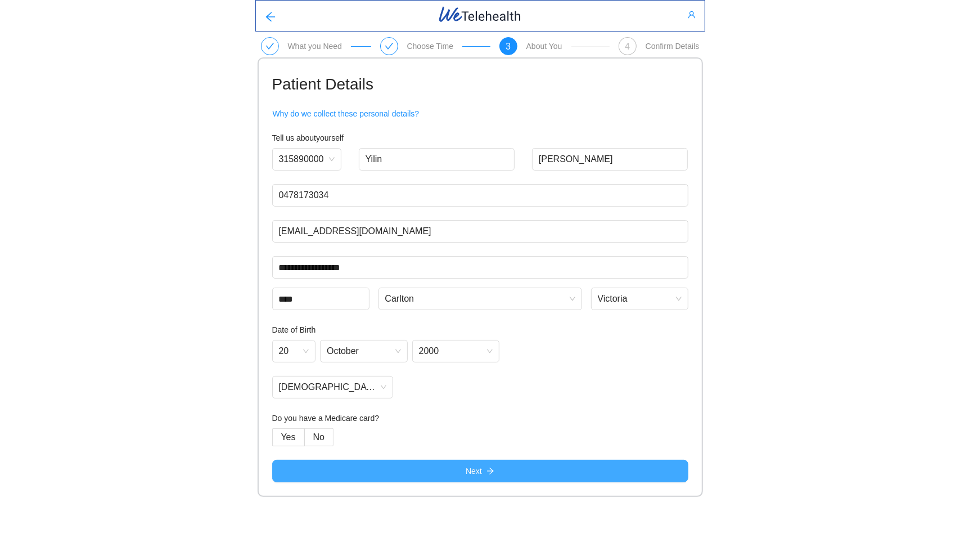 Image resolution: width=960 pixels, height=551 pixels. I want to click on input: Phone Number, so click(480, 195).